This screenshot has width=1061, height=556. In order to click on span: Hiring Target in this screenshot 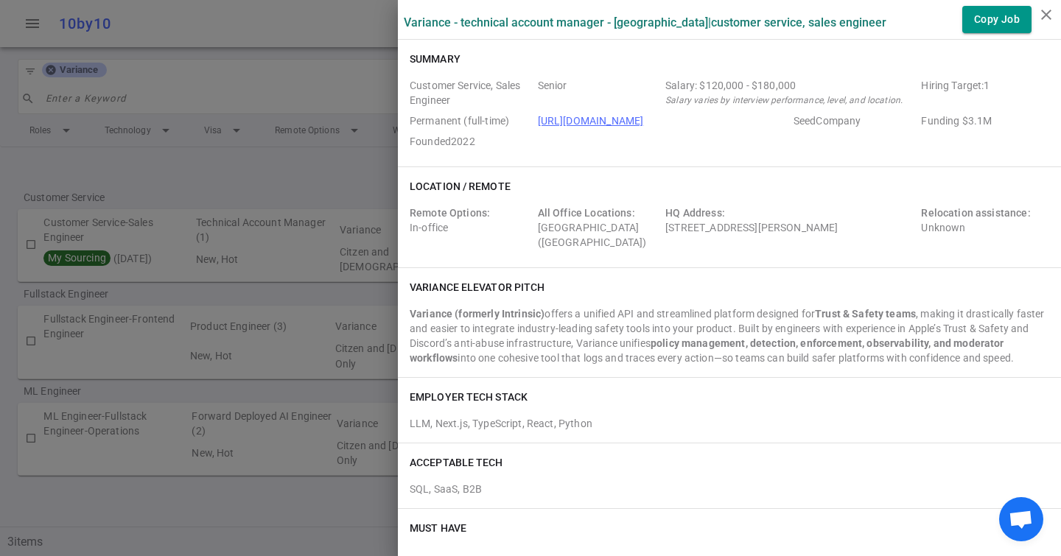, I will do `click(982, 93)`.